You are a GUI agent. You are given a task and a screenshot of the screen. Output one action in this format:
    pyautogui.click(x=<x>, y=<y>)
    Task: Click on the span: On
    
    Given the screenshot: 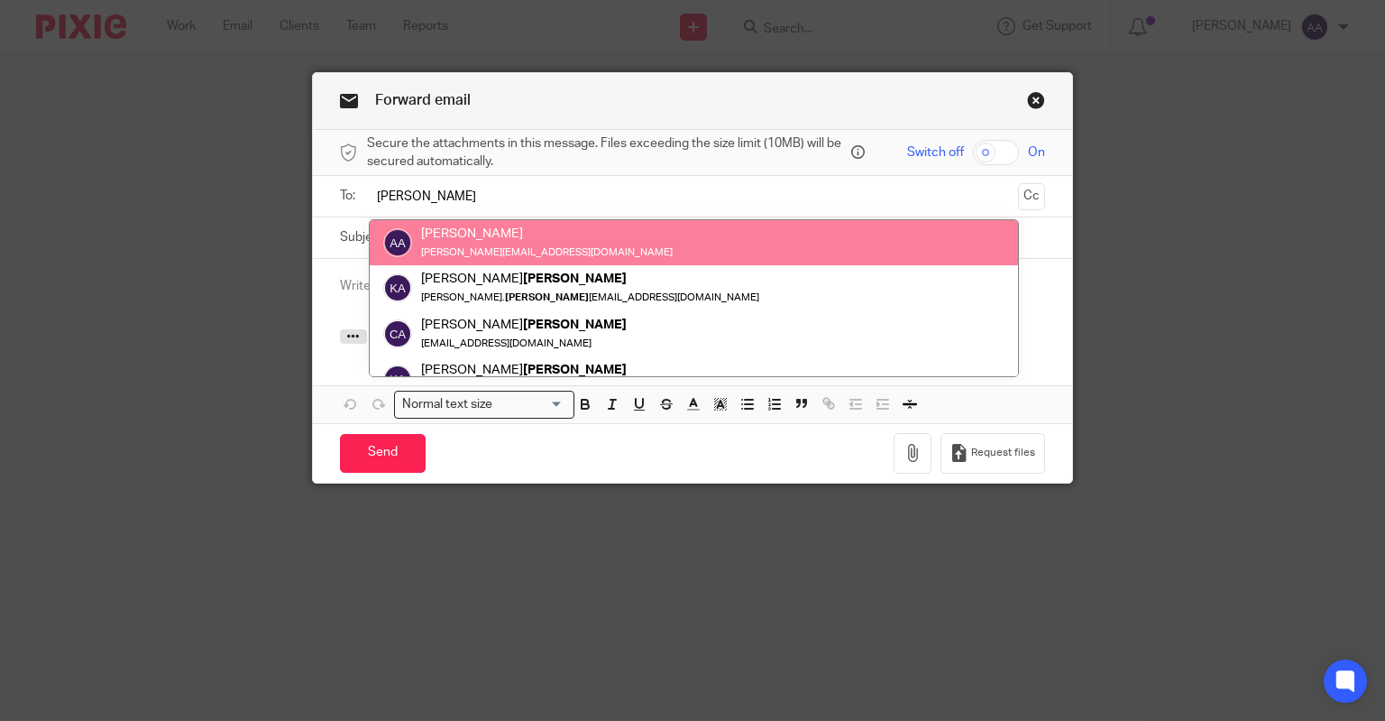 What is the action you would take?
    pyautogui.click(x=1036, y=152)
    